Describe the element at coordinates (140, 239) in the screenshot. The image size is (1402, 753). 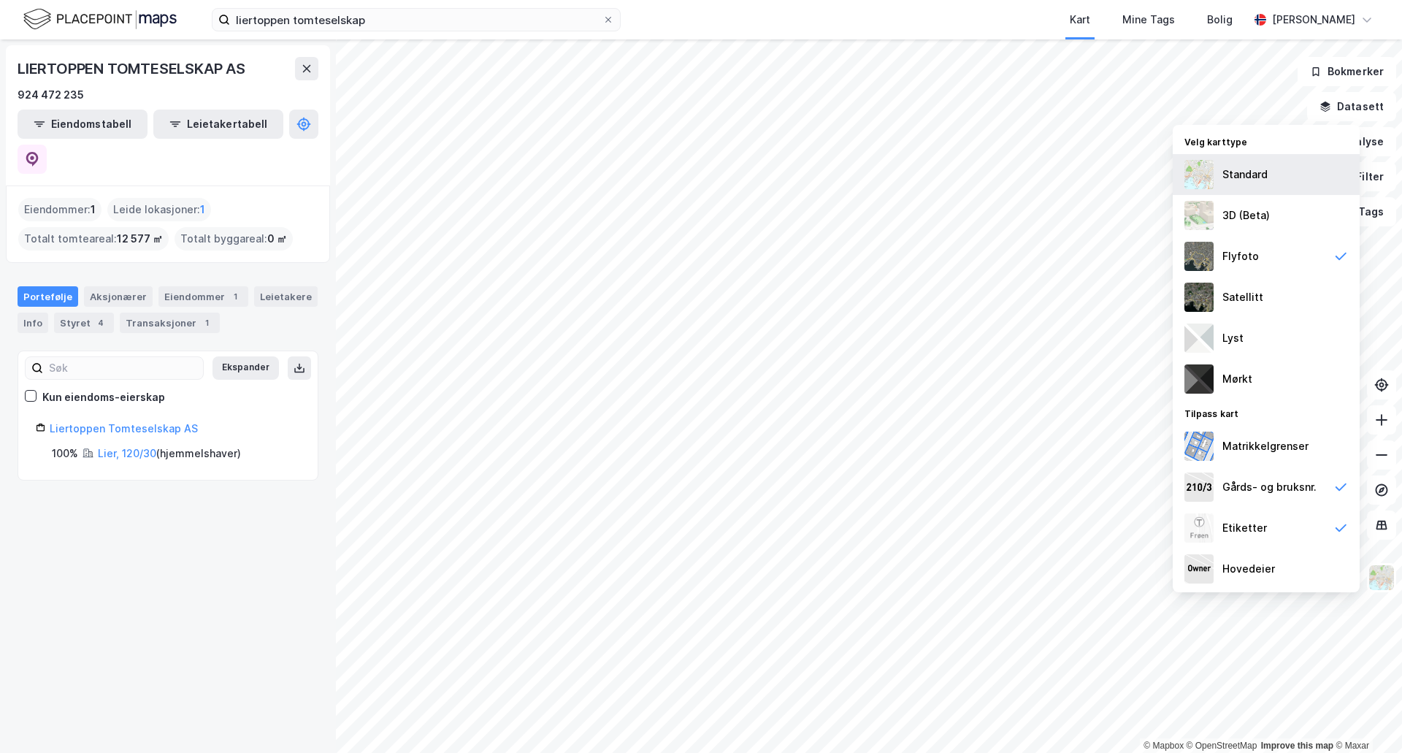
I see `span: 12 577 ㎡` at that location.